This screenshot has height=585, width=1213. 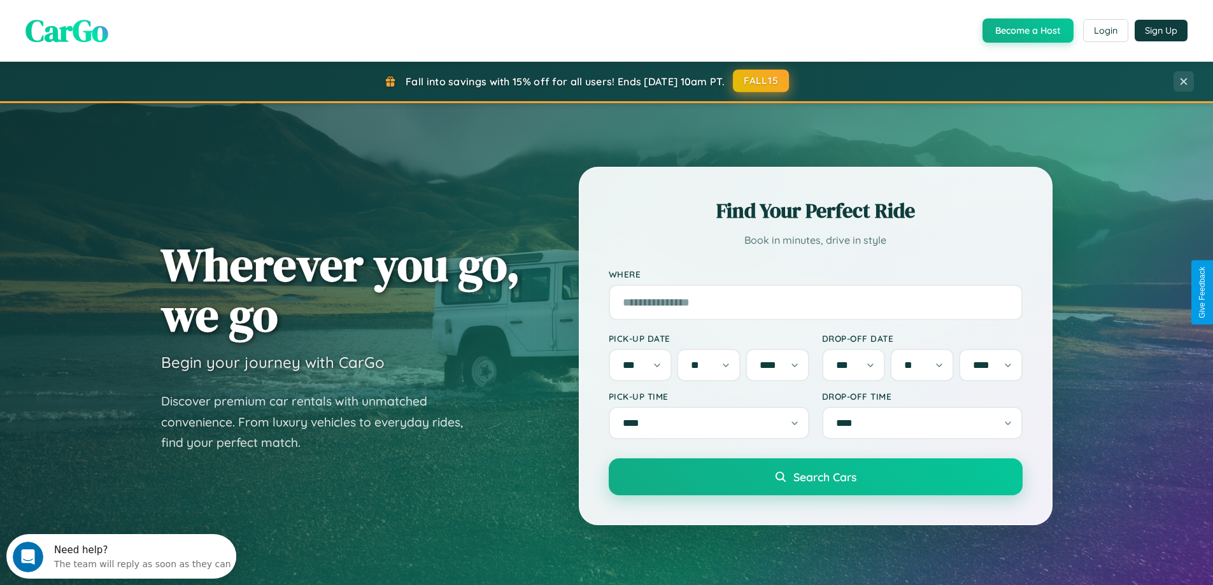 What do you see at coordinates (121, 22) in the screenshot?
I see `div: Open Intercom Messenger` at bounding box center [121, 22].